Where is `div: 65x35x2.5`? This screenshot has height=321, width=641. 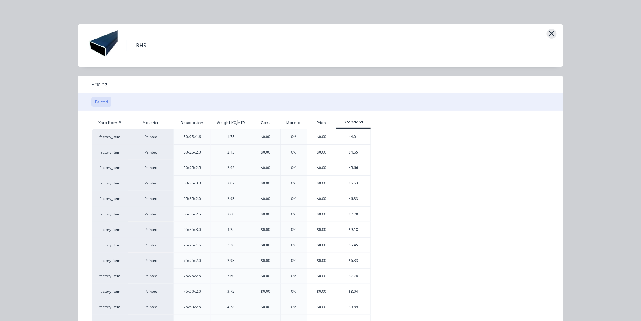
div: 65x35x2.5 is located at coordinates (192, 214).